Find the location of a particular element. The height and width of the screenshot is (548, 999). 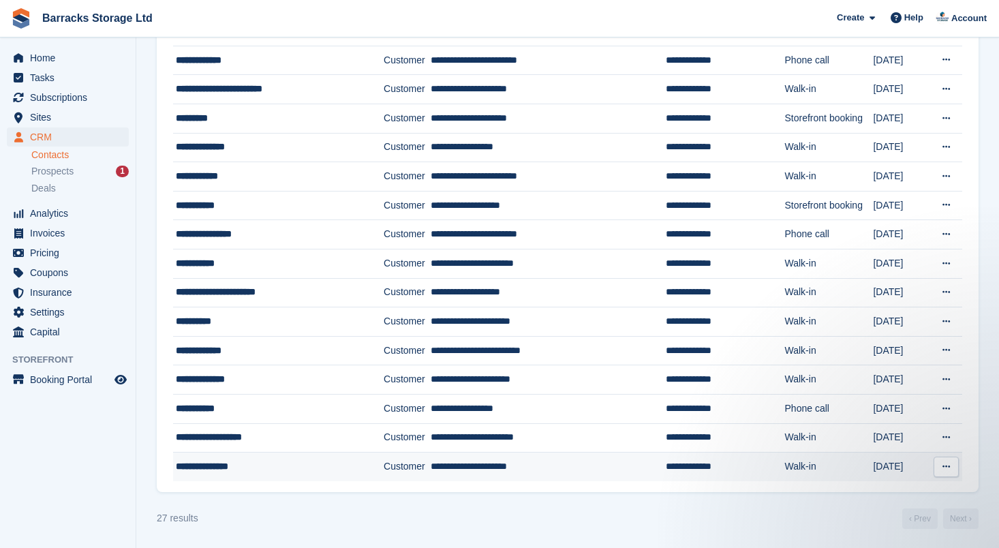

span: Invoices is located at coordinates (71, 233).